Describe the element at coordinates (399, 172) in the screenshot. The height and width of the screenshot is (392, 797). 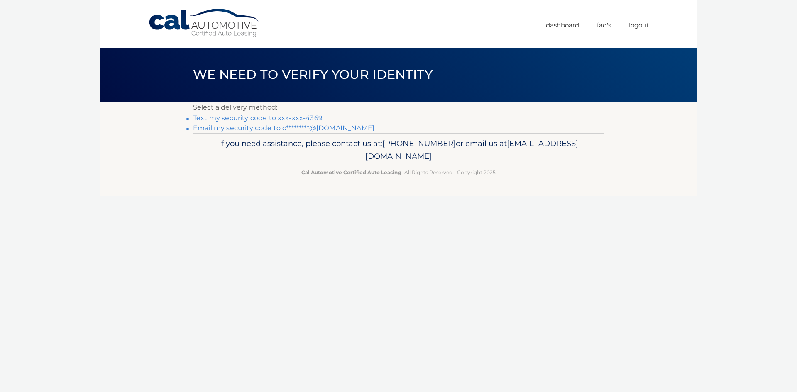
I see `p: - All Rights Reserved - Copyright 2025` at that location.